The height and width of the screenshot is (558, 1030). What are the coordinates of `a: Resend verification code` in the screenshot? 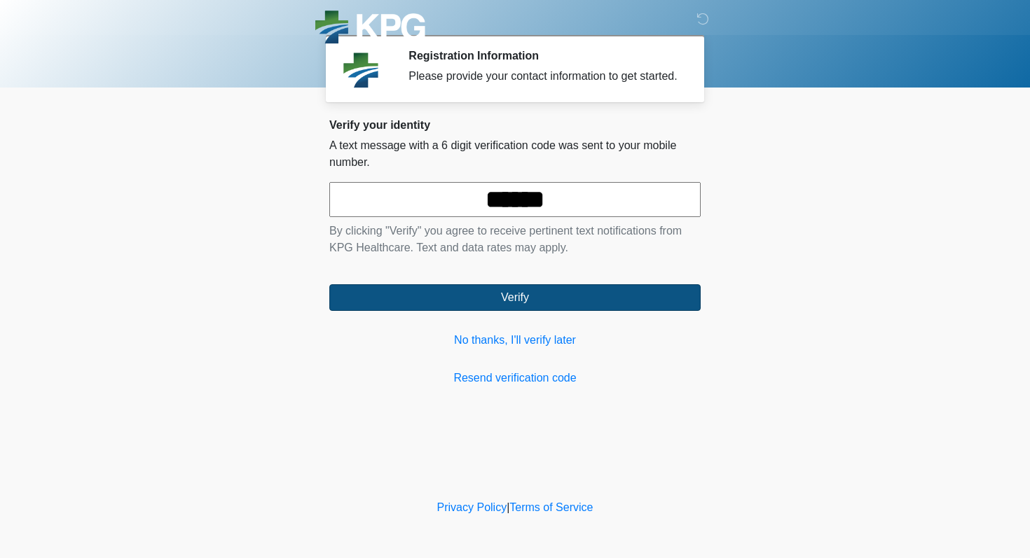 It's located at (515, 378).